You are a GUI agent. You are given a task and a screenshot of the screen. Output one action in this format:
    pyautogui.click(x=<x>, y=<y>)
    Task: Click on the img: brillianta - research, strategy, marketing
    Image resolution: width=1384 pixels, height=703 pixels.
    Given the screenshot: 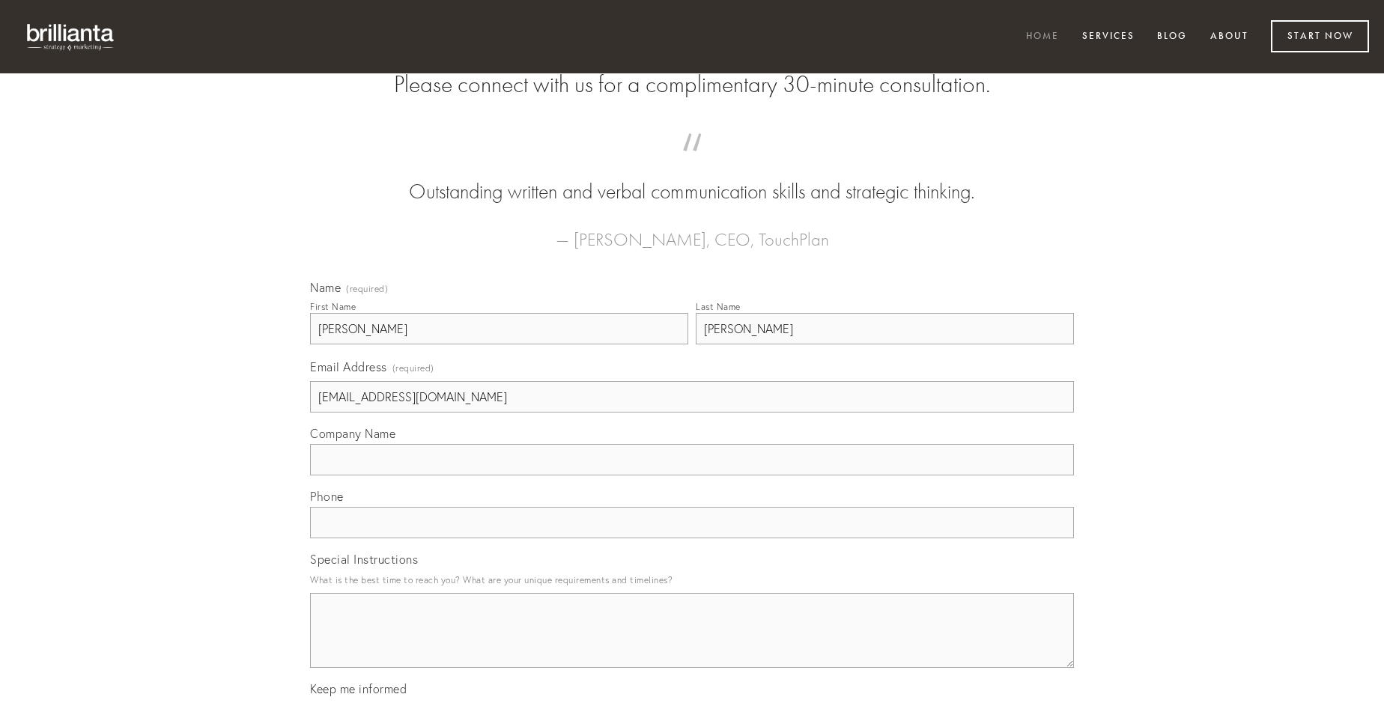 What is the action you would take?
    pyautogui.click(x=71, y=37)
    